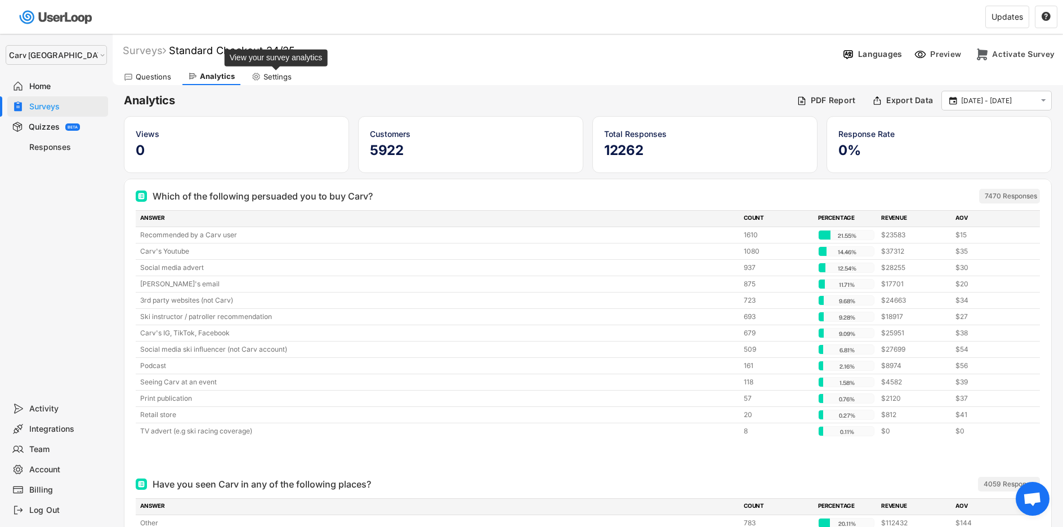 This screenshot has width=1063, height=527. I want to click on div: Account, so click(66, 469).